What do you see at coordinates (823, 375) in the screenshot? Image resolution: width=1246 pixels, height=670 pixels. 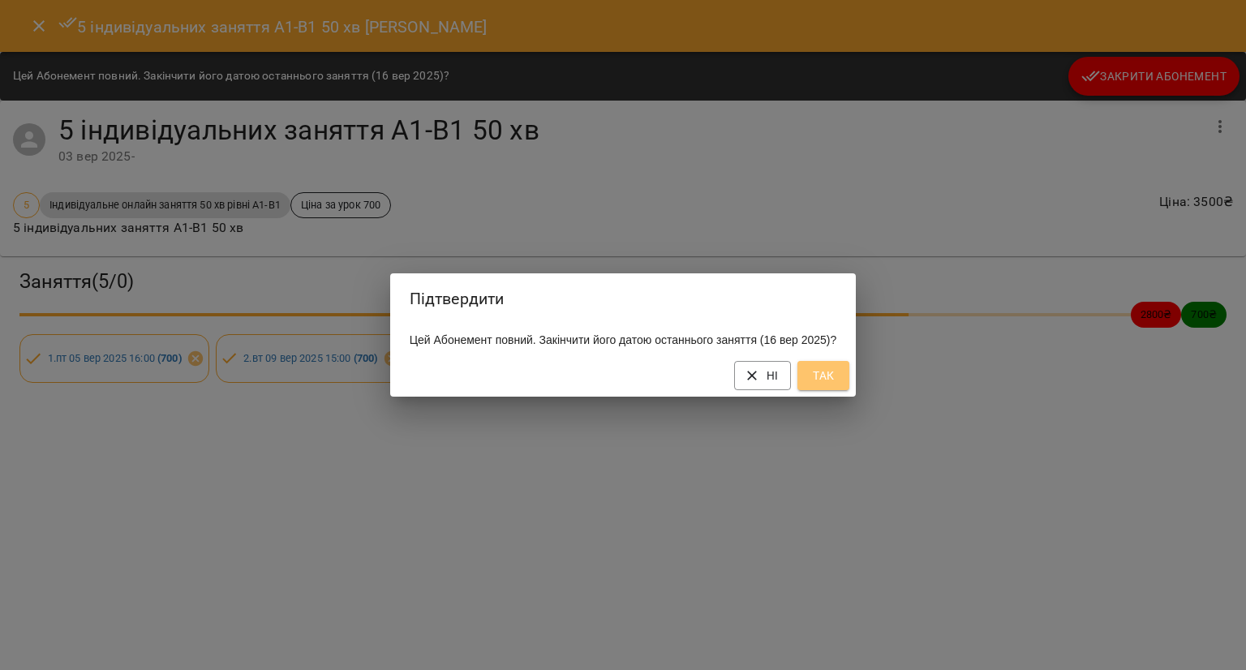 I see `button: Так` at bounding box center [823, 375].